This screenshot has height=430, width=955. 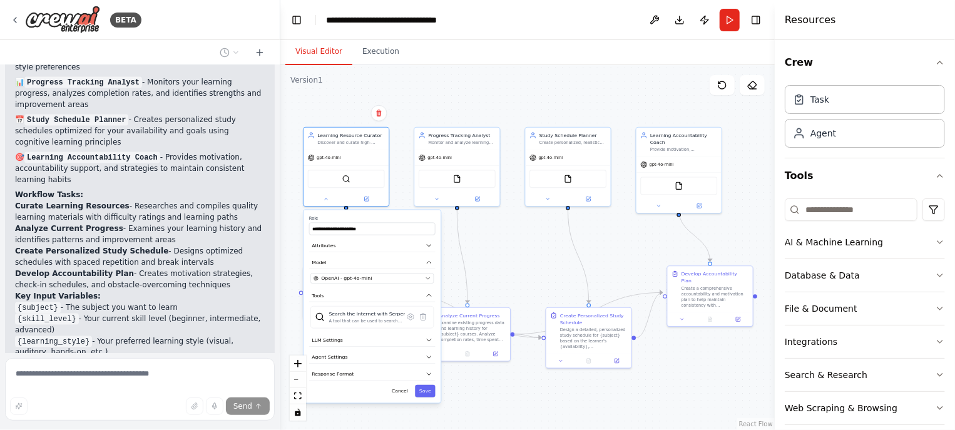 I want to click on button: Integrations, so click(x=865, y=342).